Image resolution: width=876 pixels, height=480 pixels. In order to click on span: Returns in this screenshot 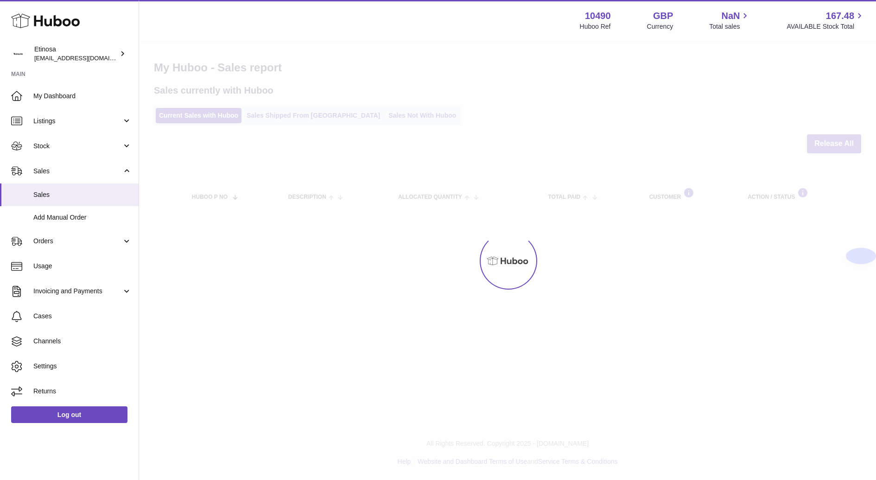, I will do `click(83, 391)`.